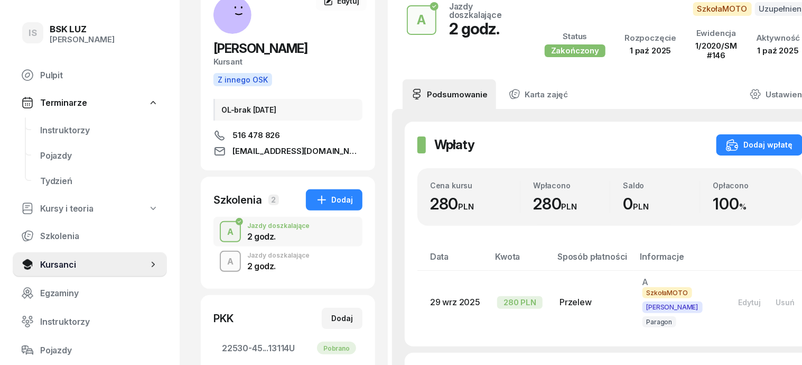  I want to click on div: BSK LUZ, so click(82, 29).